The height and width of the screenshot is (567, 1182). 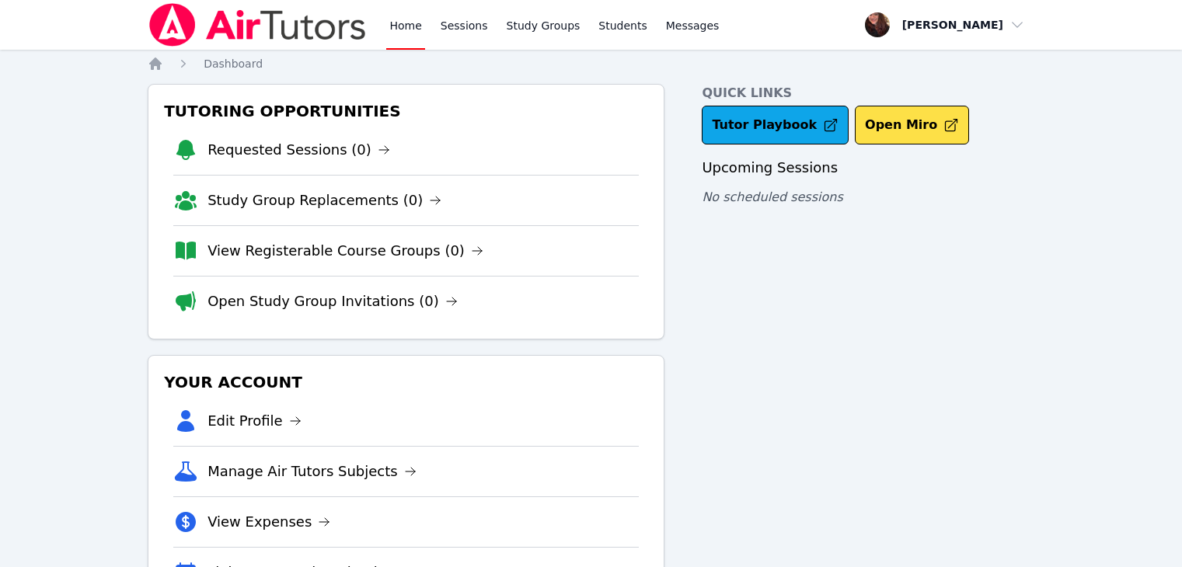 What do you see at coordinates (775, 125) in the screenshot?
I see `a: Tutor Playbook` at bounding box center [775, 125].